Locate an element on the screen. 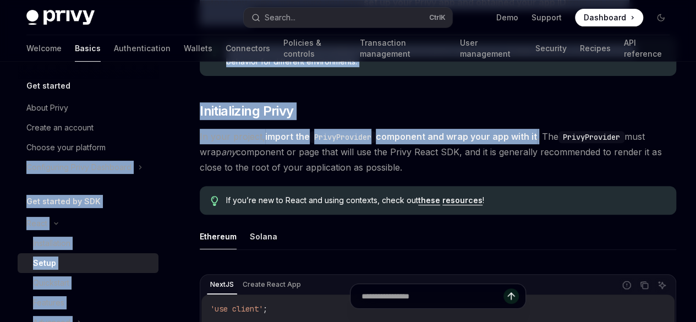  div: Features is located at coordinates (48, 303).